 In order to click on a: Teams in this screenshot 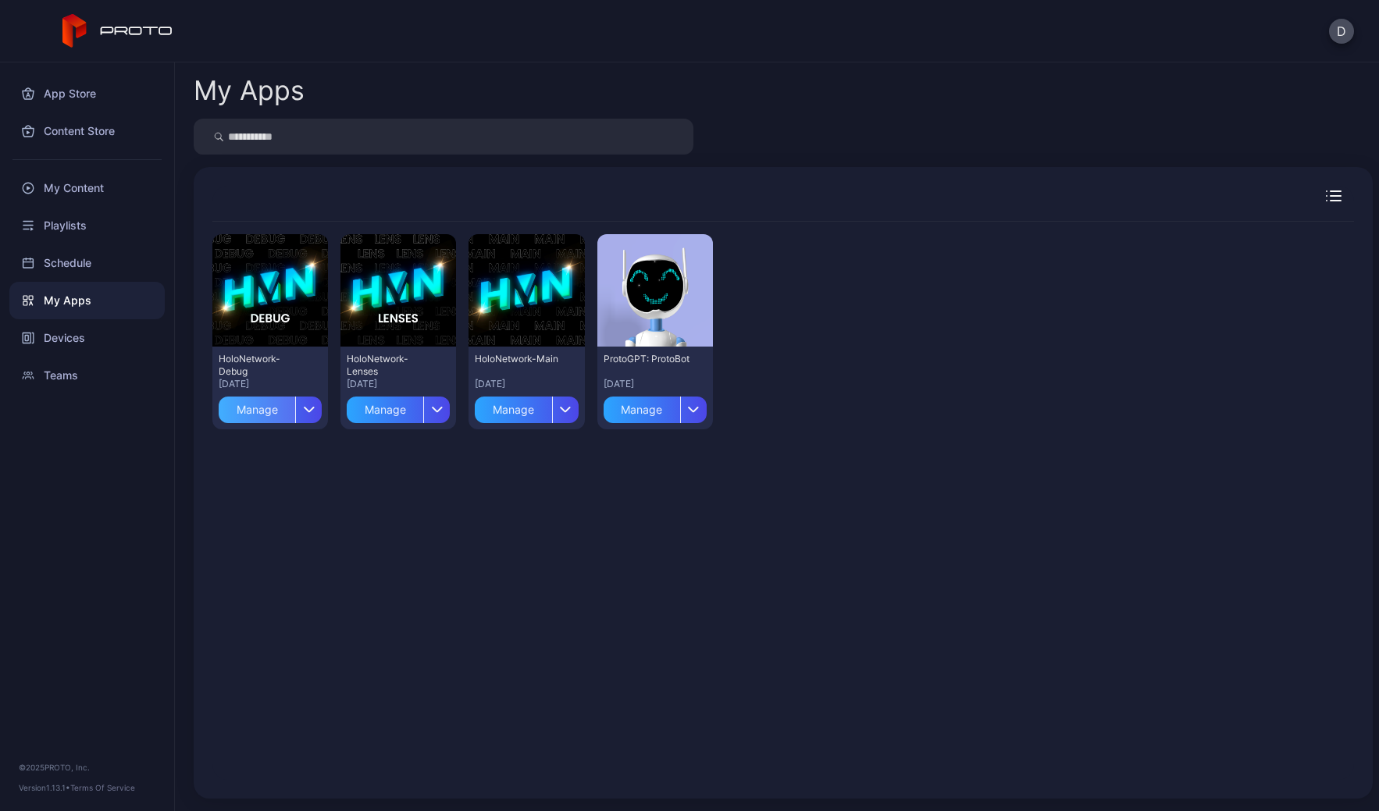, I will do `click(87, 375)`.